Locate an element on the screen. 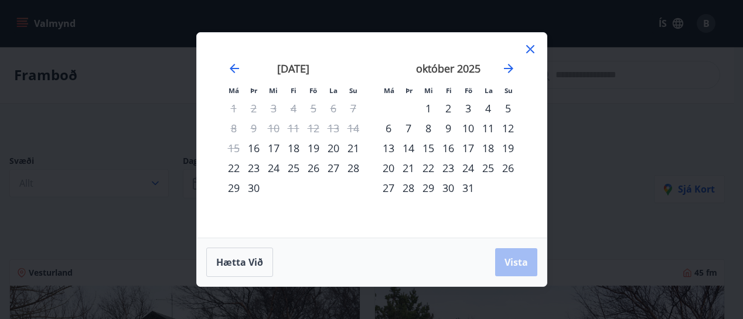 This screenshot has height=319, width=743. td: Choose fimmtudagur, 23. október 2025 as your check-in date. It’s available. is located at coordinates (448, 168).